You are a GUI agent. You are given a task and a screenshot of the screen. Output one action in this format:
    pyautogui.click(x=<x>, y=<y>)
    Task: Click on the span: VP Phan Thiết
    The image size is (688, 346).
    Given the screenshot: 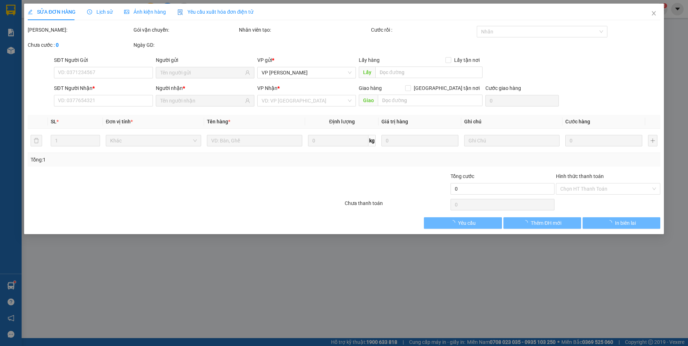 What is the action you would take?
    pyautogui.click(x=307, y=73)
    